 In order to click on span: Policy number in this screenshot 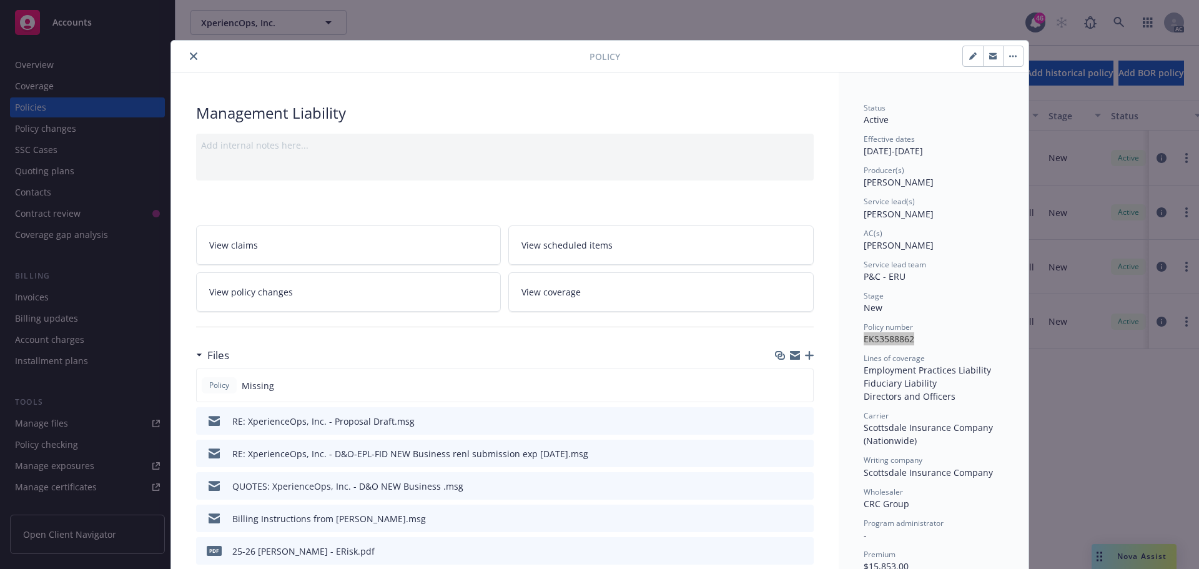, I will do `click(888, 327)`.